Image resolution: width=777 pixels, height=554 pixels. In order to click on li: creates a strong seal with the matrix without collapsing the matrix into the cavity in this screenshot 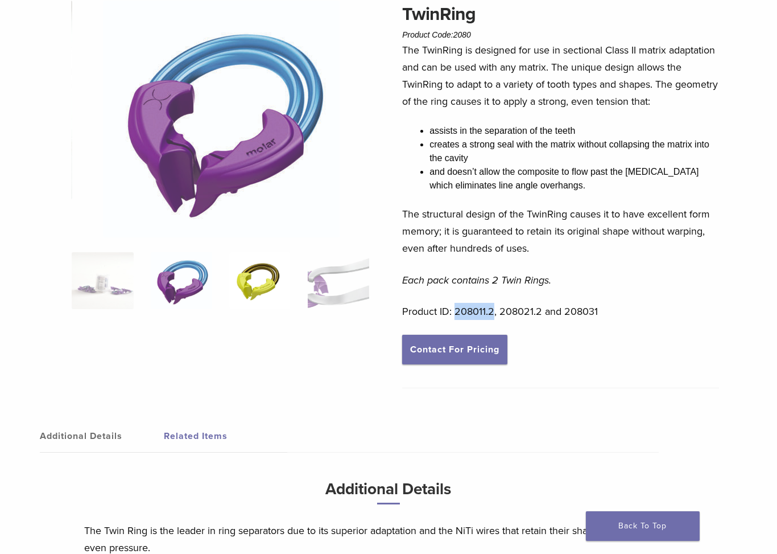, I will do `click(574, 151)`.